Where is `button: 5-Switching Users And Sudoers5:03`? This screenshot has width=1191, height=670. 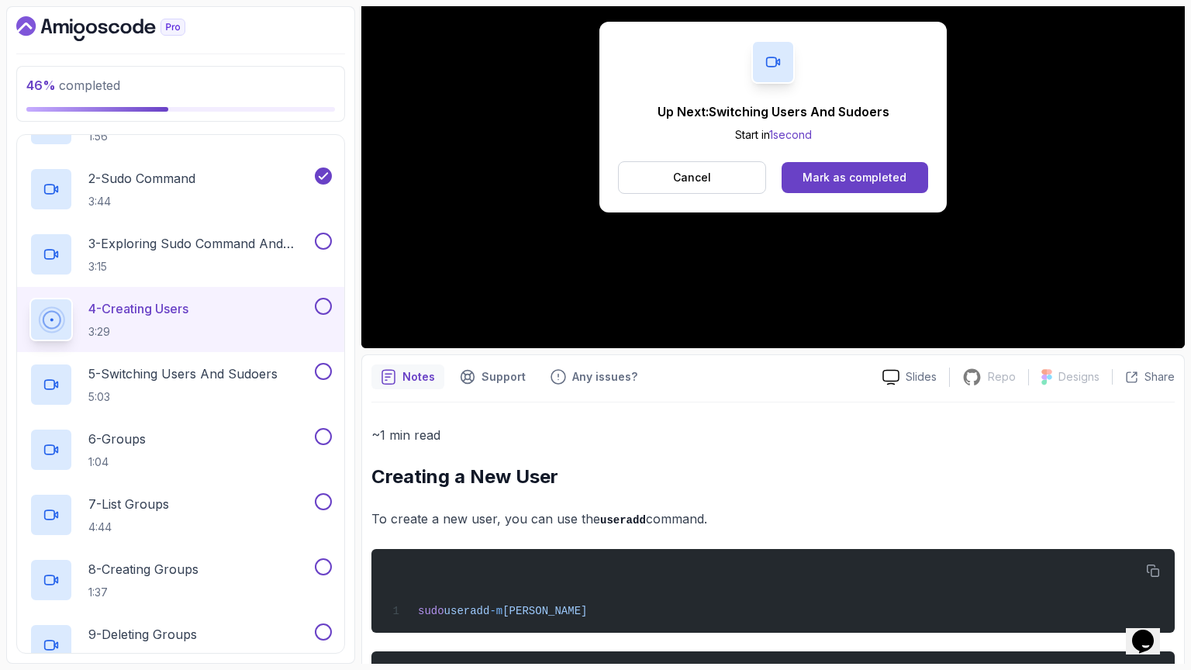
button: 5-Switching Users And Sudoers5:03 is located at coordinates (181, 385).